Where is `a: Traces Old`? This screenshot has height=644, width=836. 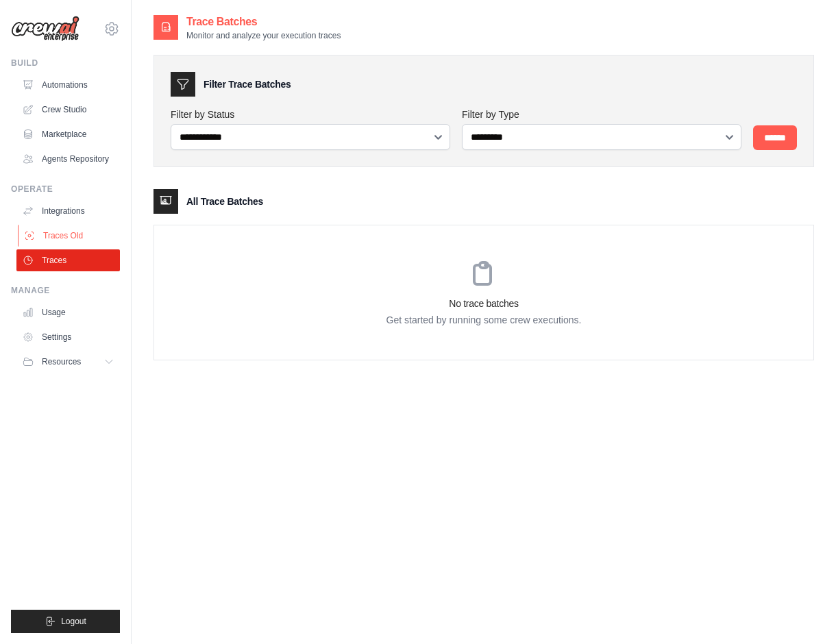 a: Traces Old is located at coordinates (69, 236).